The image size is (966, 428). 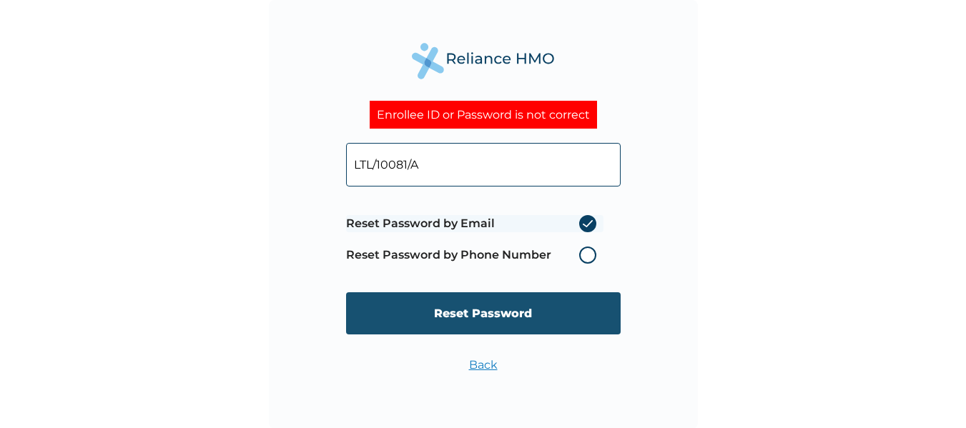 I want to click on a: Back, so click(x=484, y=365).